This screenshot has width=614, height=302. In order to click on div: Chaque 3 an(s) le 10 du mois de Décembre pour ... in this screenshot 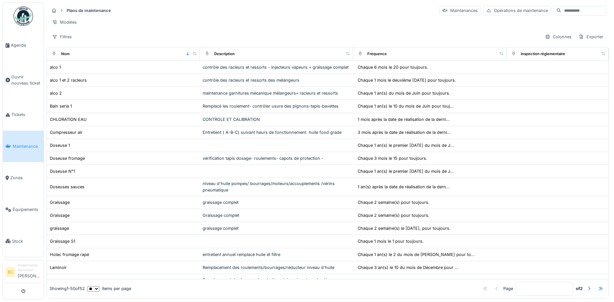, I will do `click(408, 267)`.